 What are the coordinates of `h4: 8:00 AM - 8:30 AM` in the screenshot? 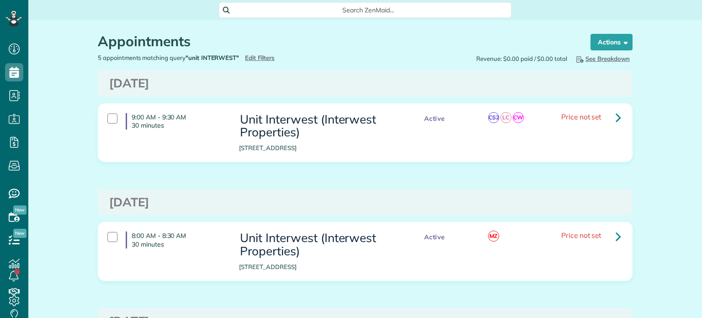 It's located at (175, 239).